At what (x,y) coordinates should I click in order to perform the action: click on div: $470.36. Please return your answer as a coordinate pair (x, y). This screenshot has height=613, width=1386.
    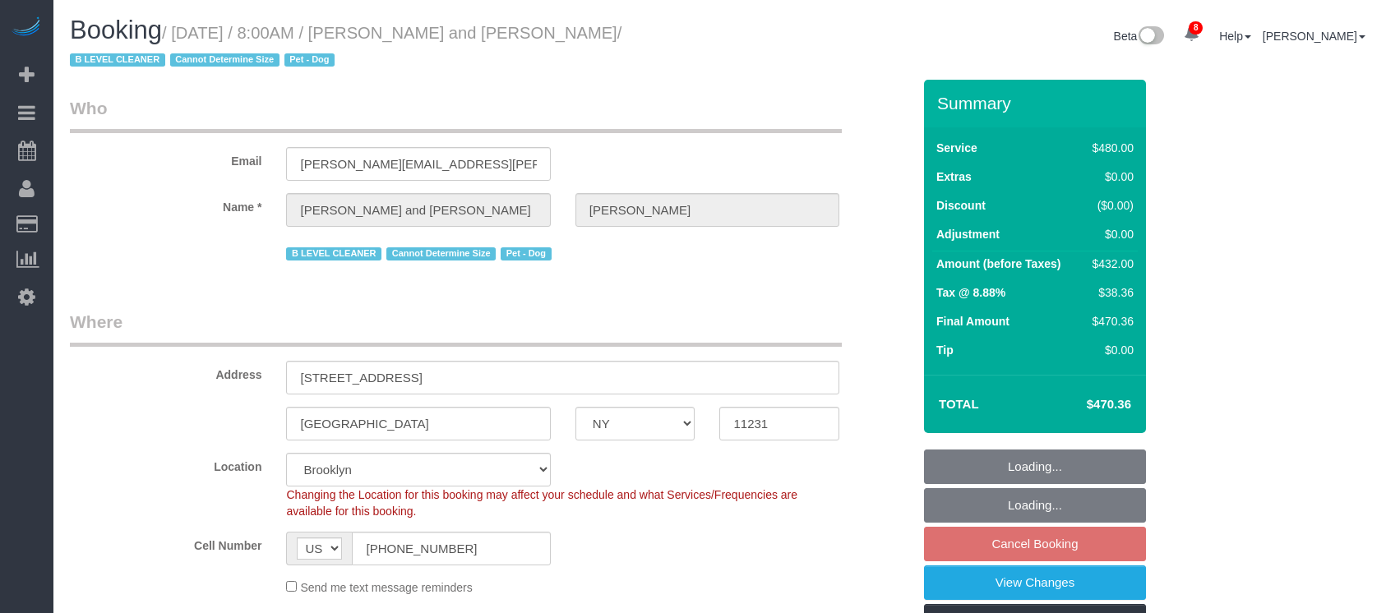
    Looking at the image, I should click on (1109, 321).